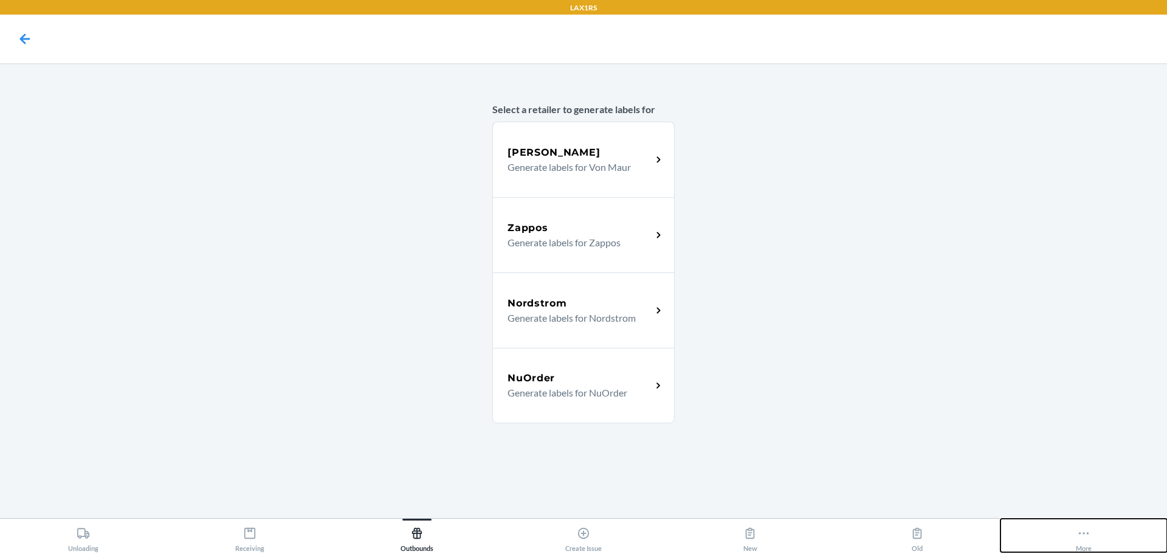 This screenshot has width=1167, height=554. I want to click on p: Generate labels for NuOrder, so click(574, 393).